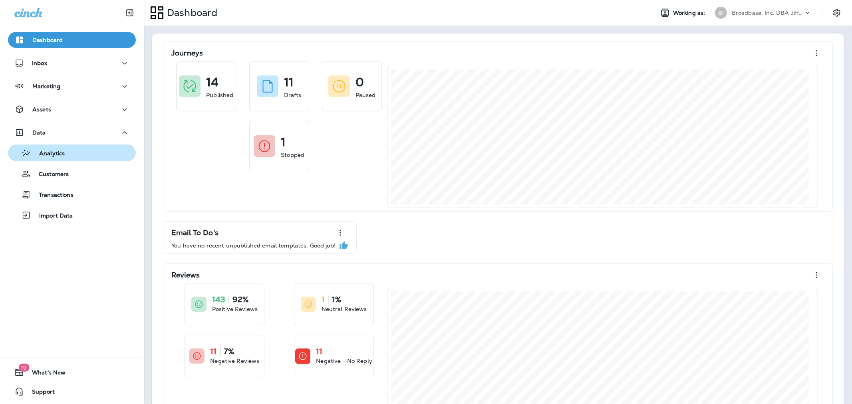  Describe the element at coordinates (253, 246) in the screenshot. I see `p: You have no recent unpublished email templates. Good job!` at that location.